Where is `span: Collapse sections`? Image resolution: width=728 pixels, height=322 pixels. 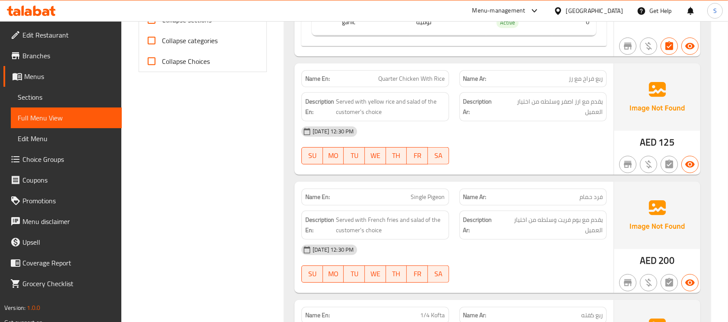 span: Collapse sections is located at coordinates (186, 20).